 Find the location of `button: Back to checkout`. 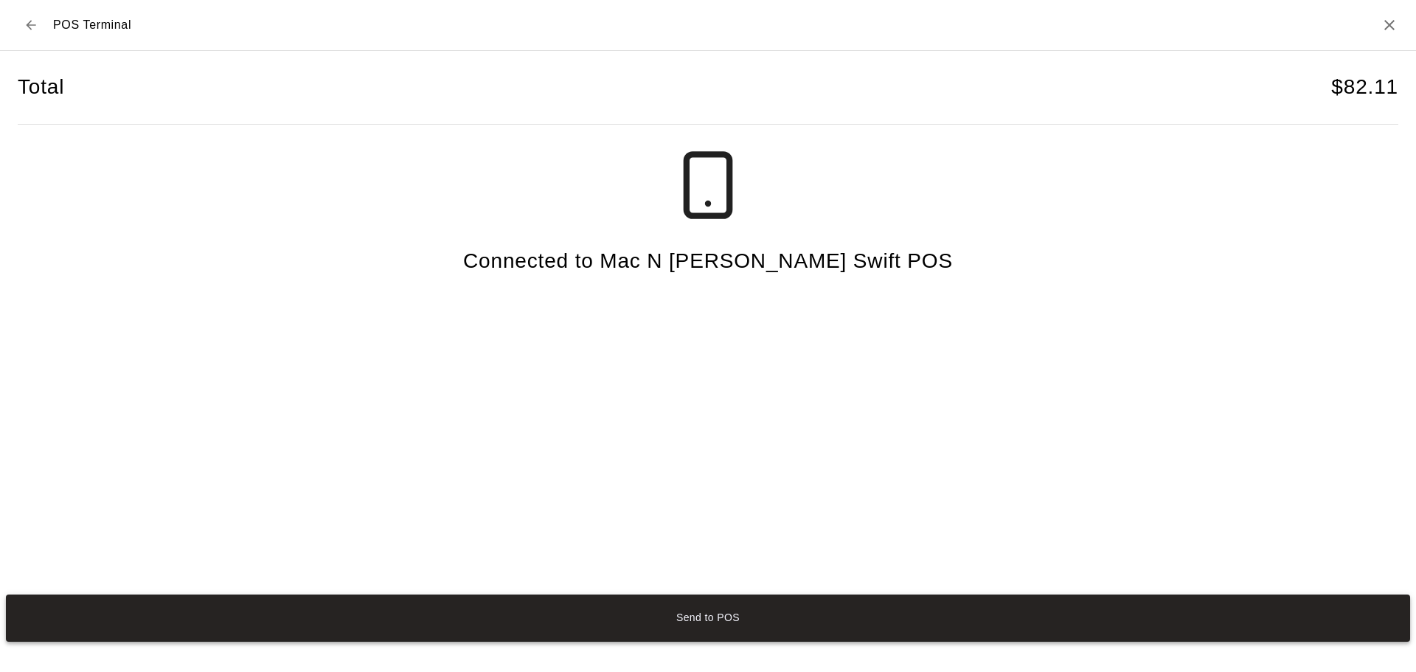

button: Back to checkout is located at coordinates (31, 25).